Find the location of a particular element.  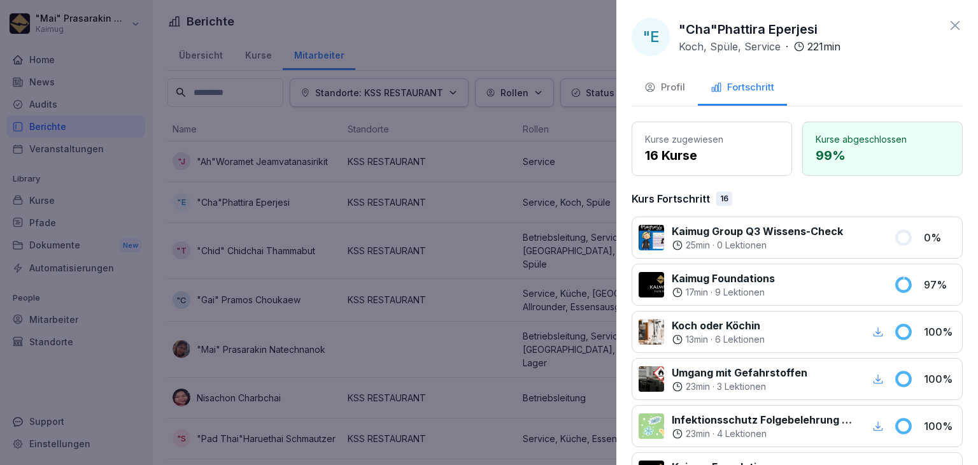

button: Fortschritt is located at coordinates (743, 89).